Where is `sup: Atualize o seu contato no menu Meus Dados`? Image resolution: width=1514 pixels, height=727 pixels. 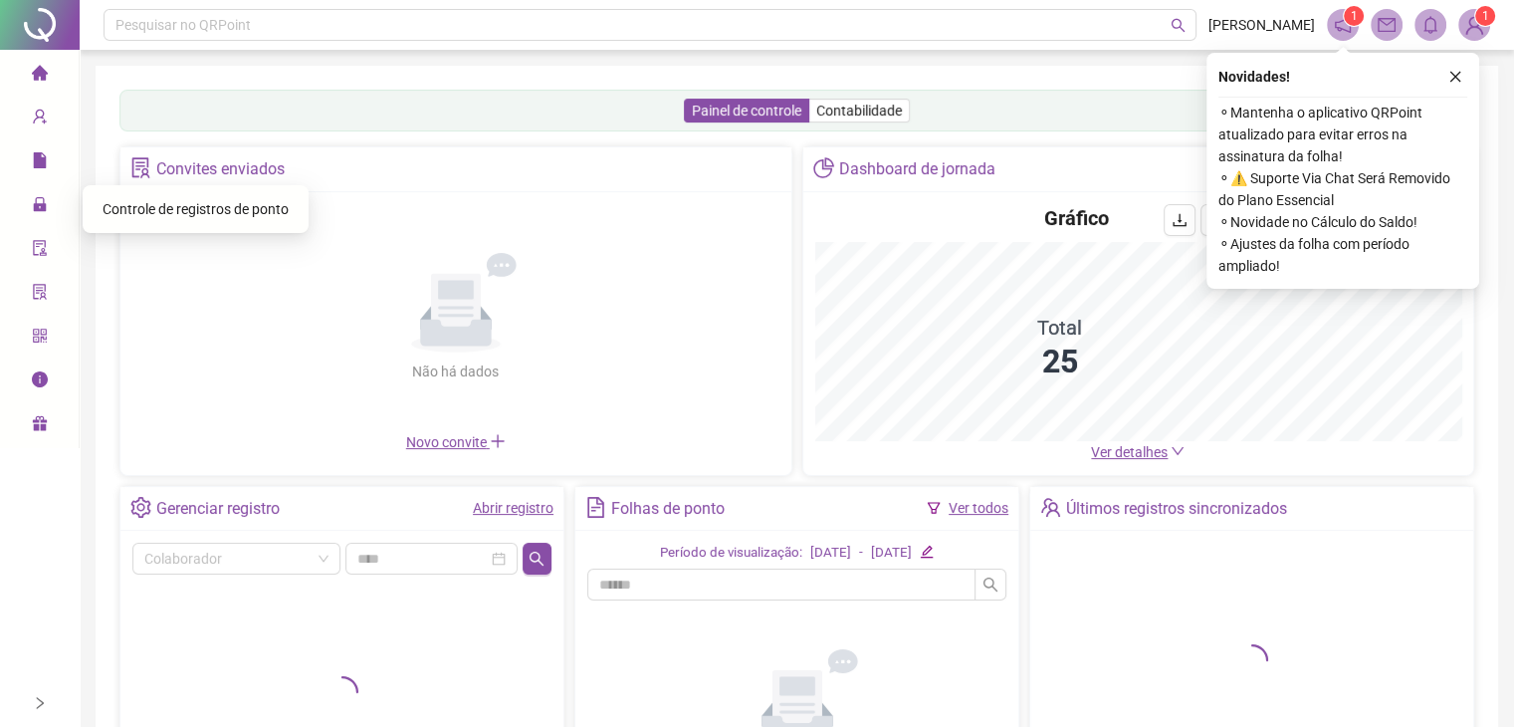 sup: Atualize o seu contato no menu Meus Dados is located at coordinates (1485, 16).